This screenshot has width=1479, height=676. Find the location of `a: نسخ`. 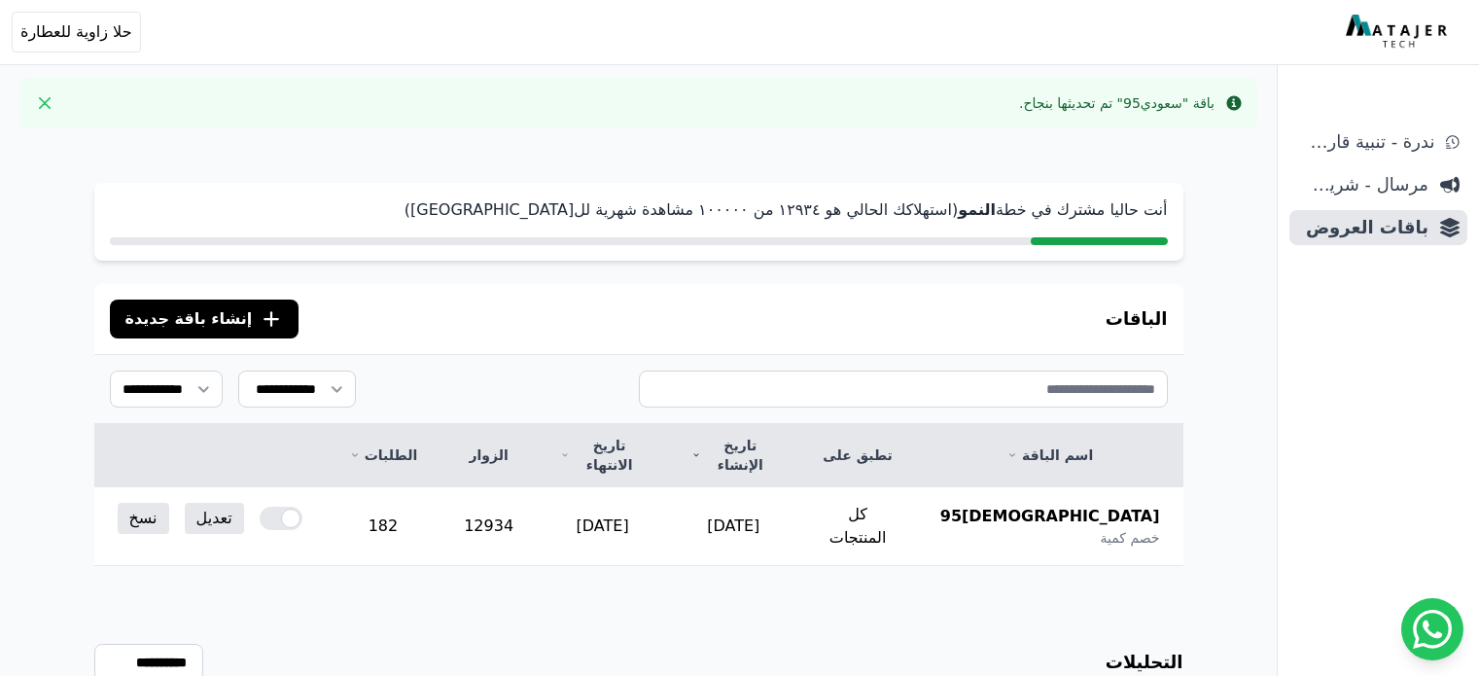

a: نسخ is located at coordinates (143, 518).